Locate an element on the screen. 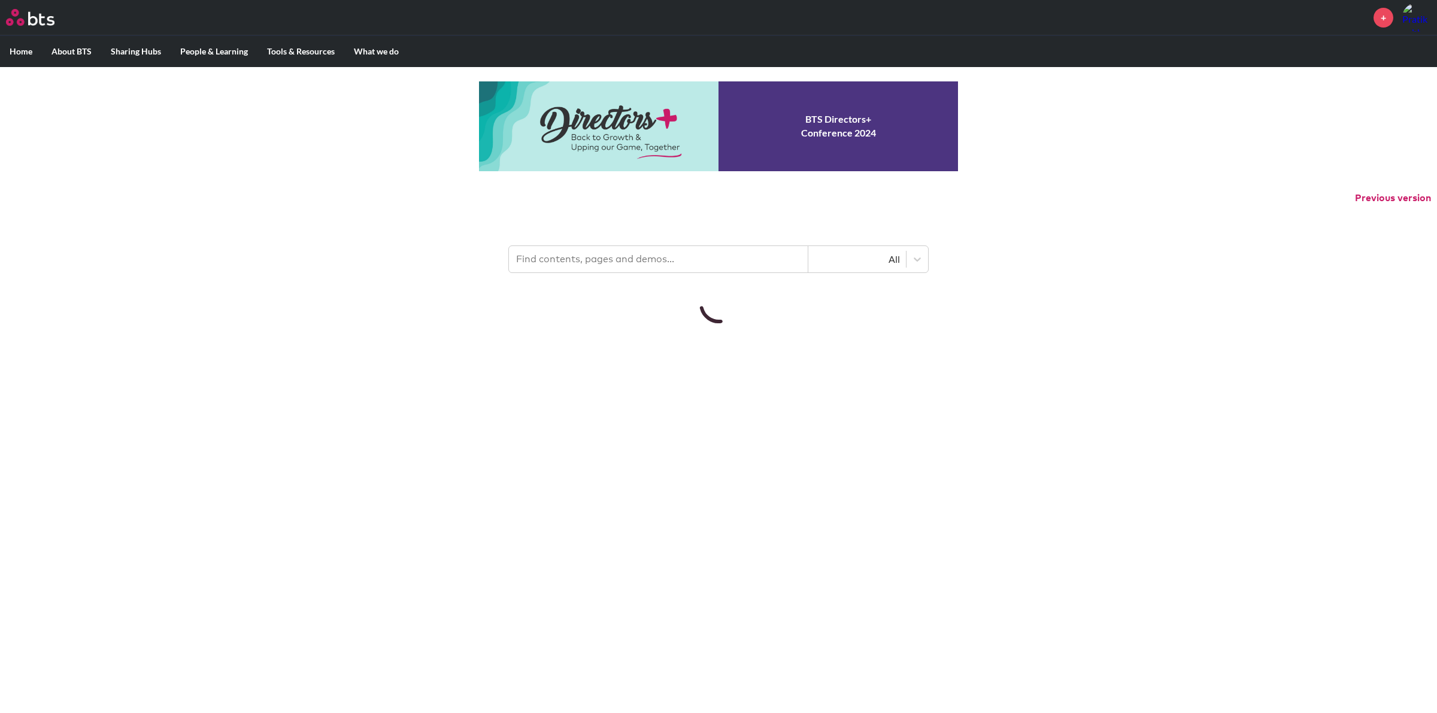  a: Conference 2024 is located at coordinates (718, 126).